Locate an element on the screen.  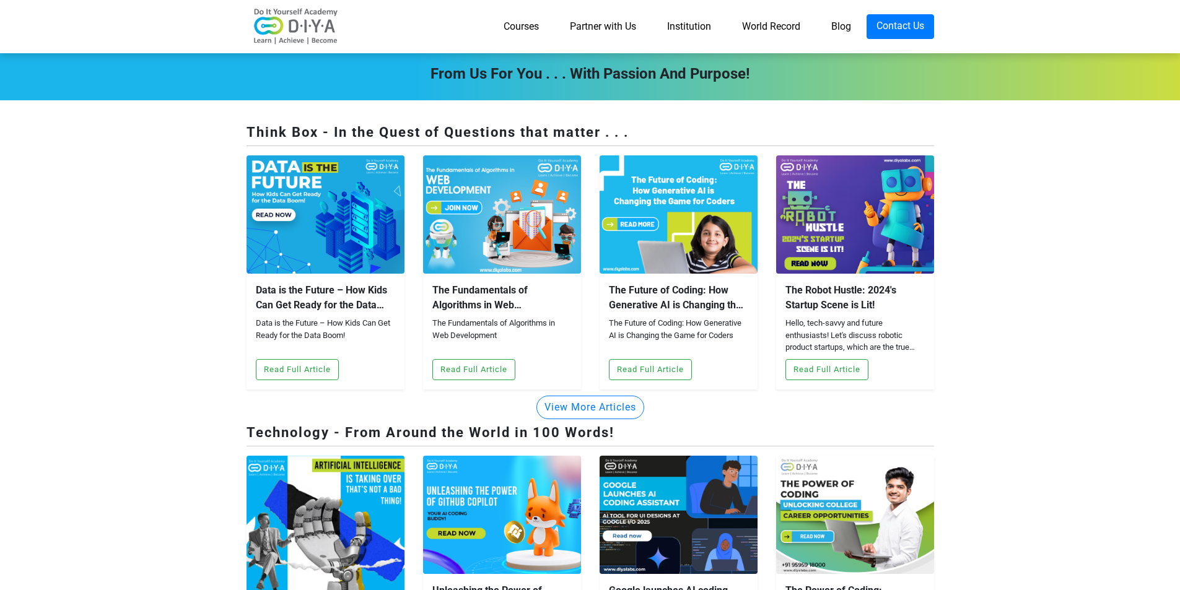
div: The Robot Hustle: 2024's Startup Scene is Lit! is located at coordinates (855, 298).